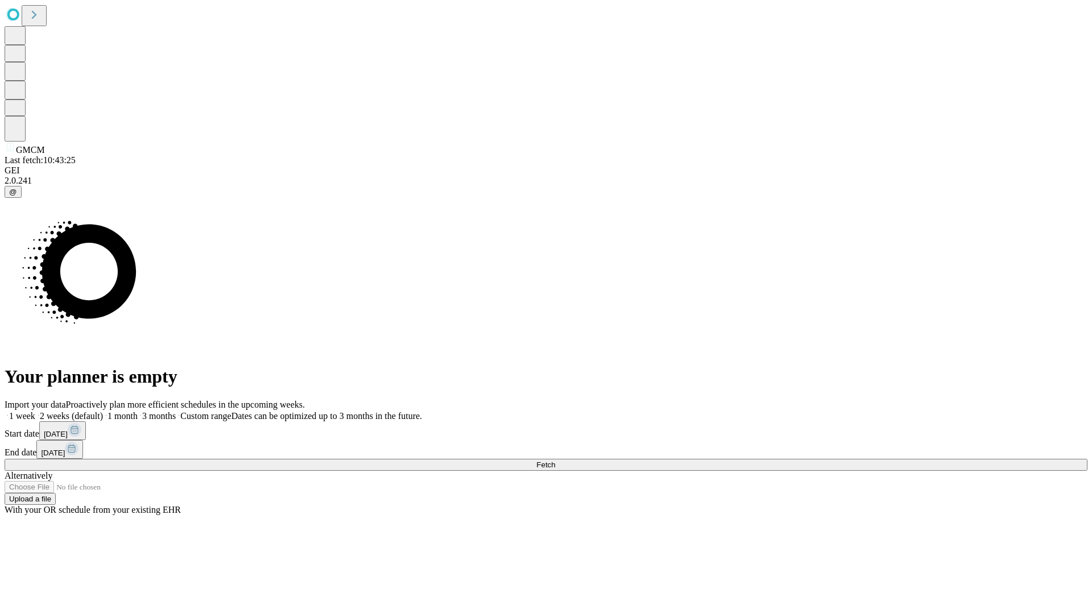 The height and width of the screenshot is (614, 1092). I want to click on span: 1 month, so click(122, 416).